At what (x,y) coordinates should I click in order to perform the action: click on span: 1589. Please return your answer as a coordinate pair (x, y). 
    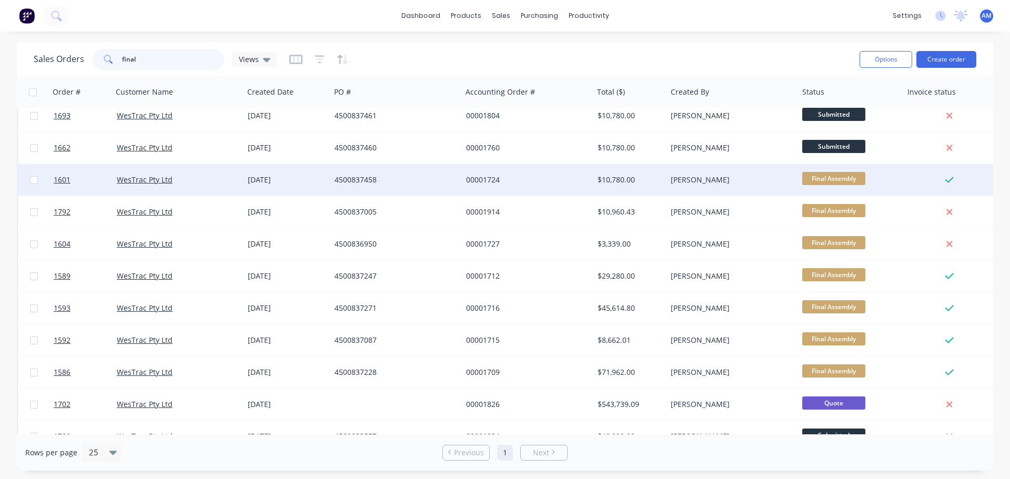
    Looking at the image, I should click on (62, 276).